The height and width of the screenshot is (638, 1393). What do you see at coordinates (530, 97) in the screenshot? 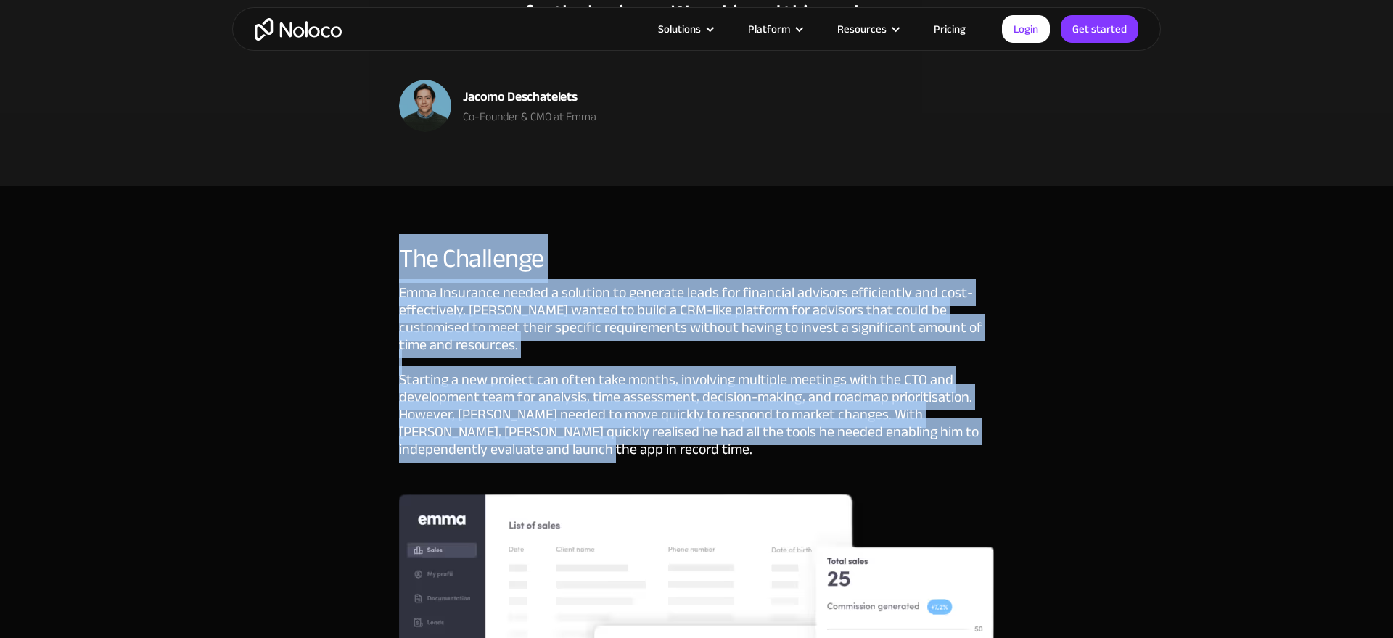
I see `div: Jacomo Deschatelets` at bounding box center [530, 97].